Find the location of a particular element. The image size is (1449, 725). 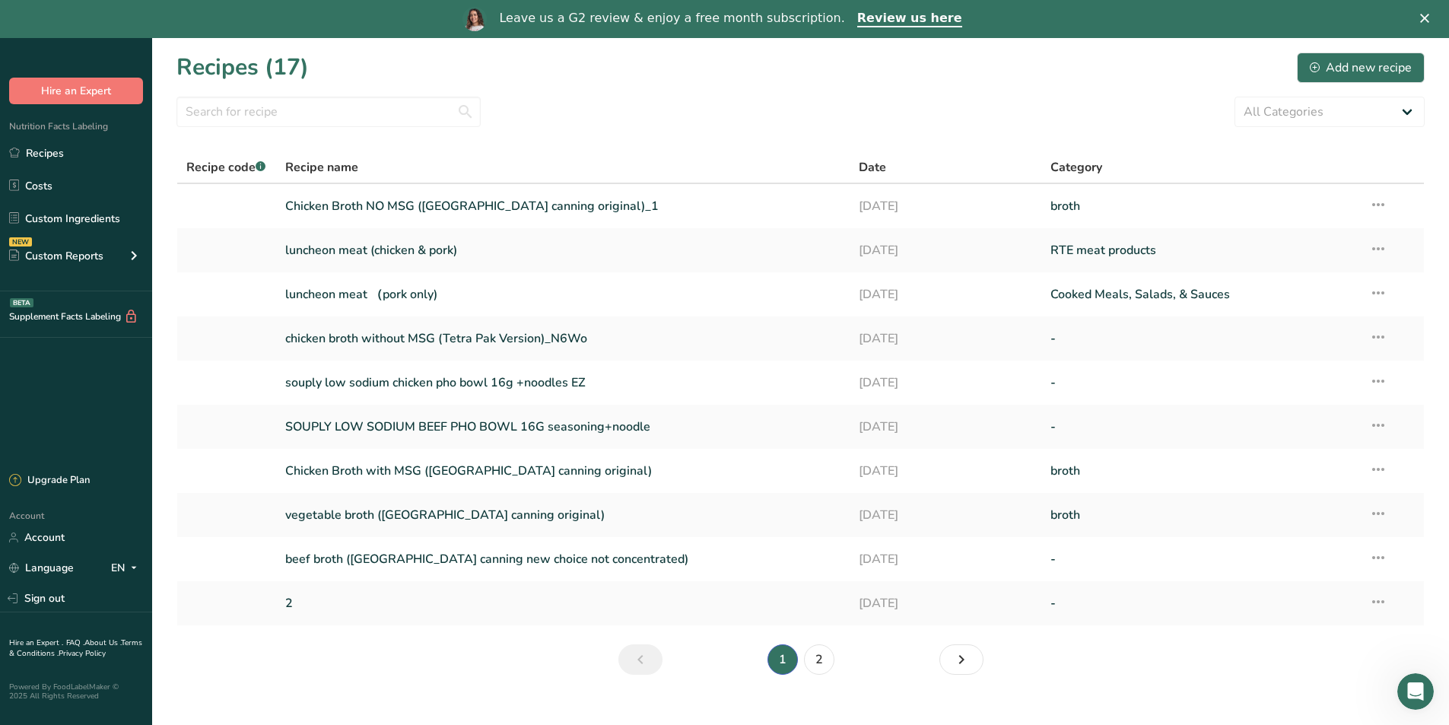

div: Close is located at coordinates (1428, 18).